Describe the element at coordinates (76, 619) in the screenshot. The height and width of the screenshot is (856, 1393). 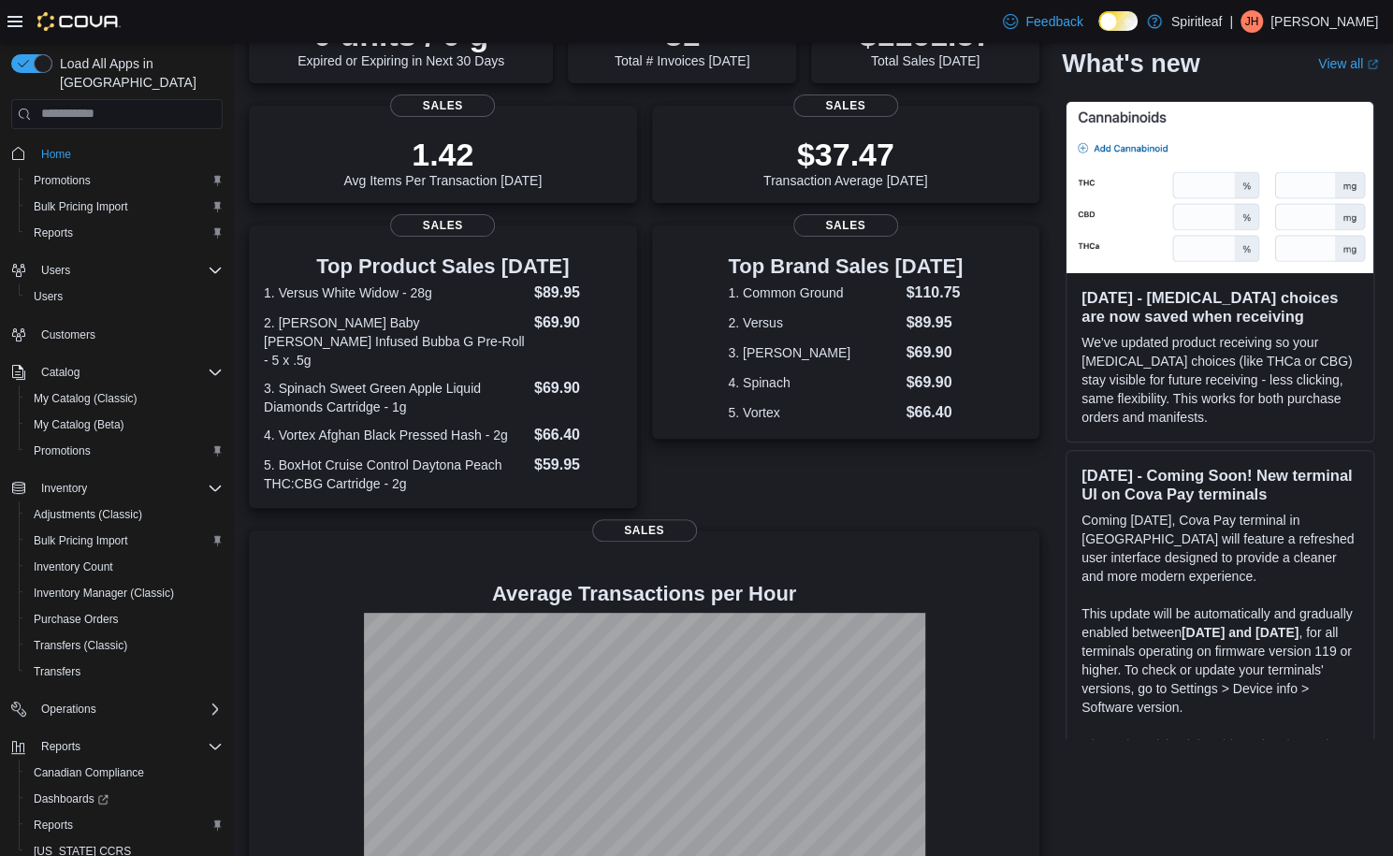
I see `span: Purchase Orders` at that location.